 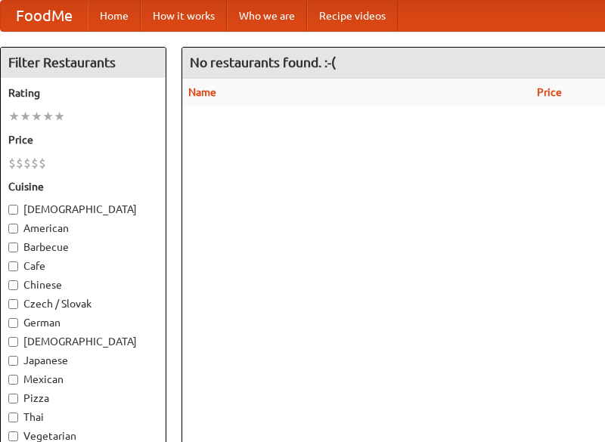 I want to click on input: Pizza, so click(x=13, y=399).